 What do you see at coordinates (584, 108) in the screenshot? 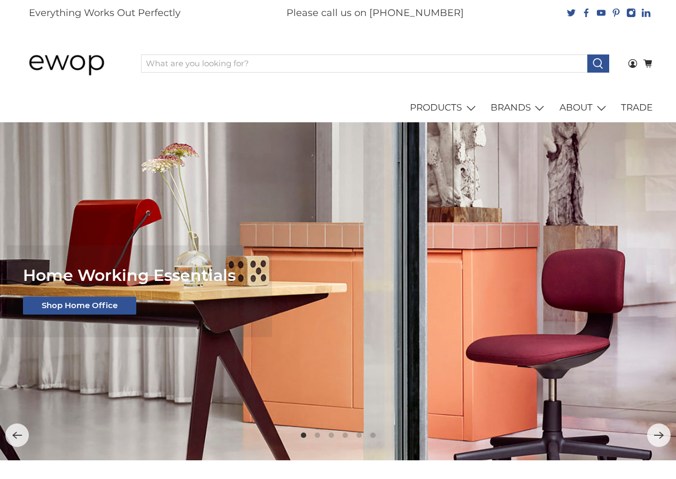
I see `a: ABOUT` at bounding box center [584, 108].